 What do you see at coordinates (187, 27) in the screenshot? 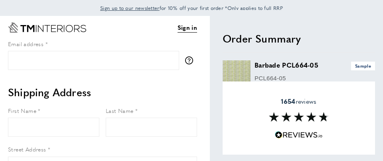
I see `a: Sign in` at bounding box center [187, 27].